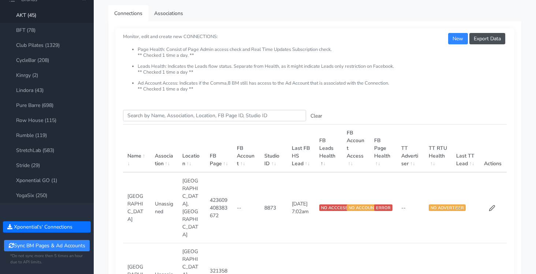 The width and height of the screenshot is (536, 274). What do you see at coordinates (458, 38) in the screenshot?
I see `button: New` at bounding box center [458, 38].